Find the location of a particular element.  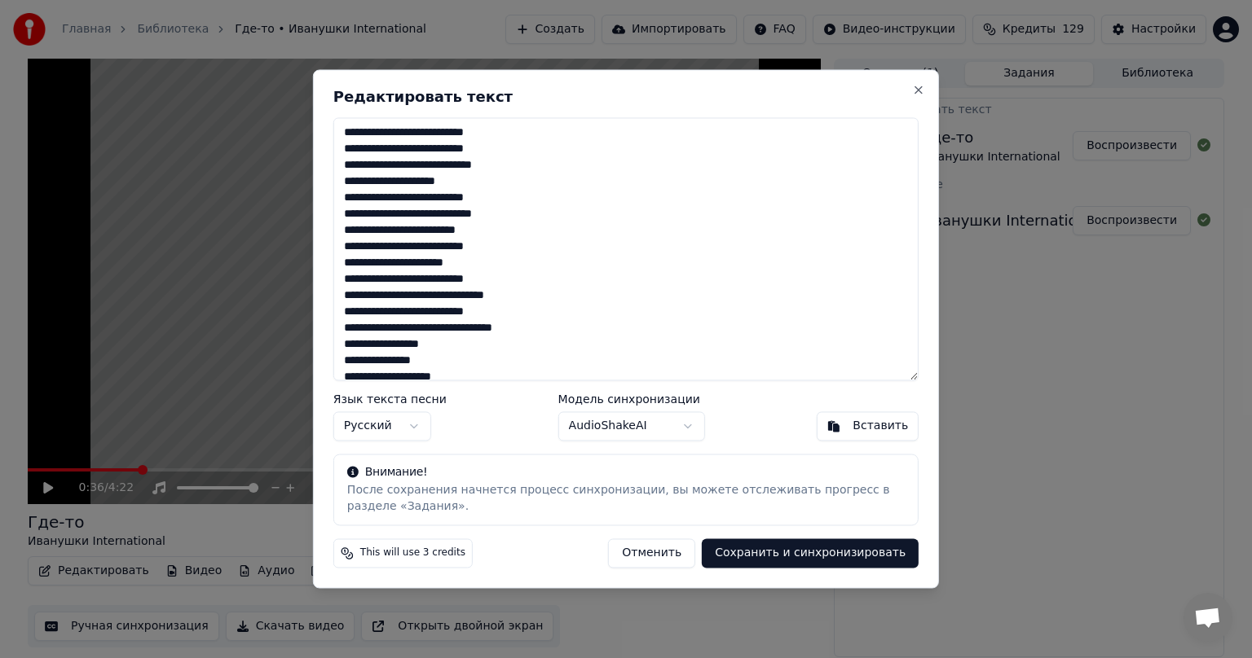

div: После сохранения начнется процесс синхронизации, вы можете отслеживать прогресс в разделе «Задания». is located at coordinates (626, 500).